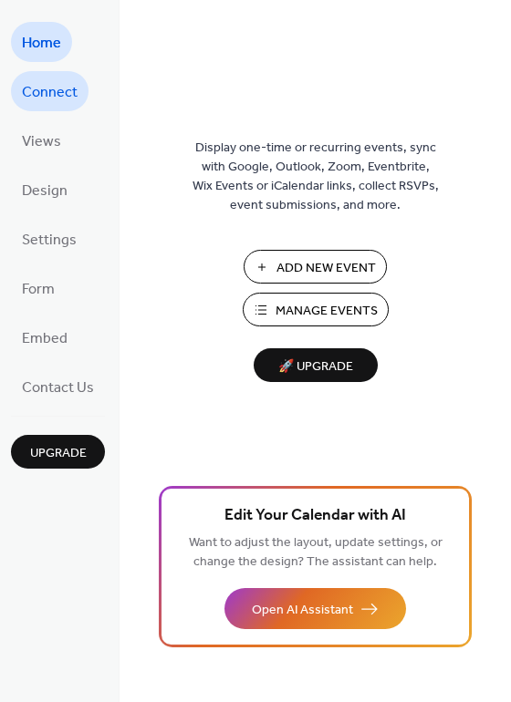 The image size is (511, 702). Describe the element at coordinates (57, 387) in the screenshot. I see `a: Contact Us` at that location.